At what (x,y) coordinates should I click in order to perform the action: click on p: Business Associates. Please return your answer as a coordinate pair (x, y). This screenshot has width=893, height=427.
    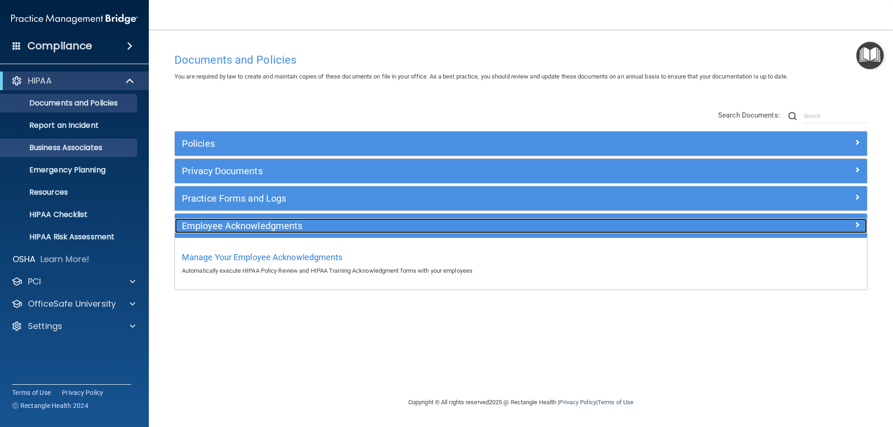
    Looking at the image, I should click on (69, 148).